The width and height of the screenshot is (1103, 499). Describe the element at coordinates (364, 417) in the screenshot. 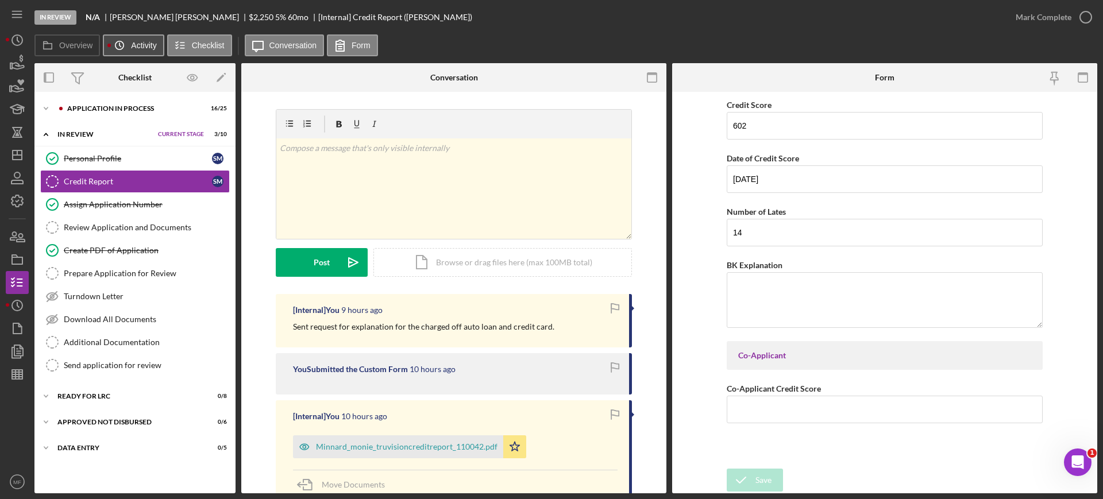

I see `time: 2025-09-22 16:02` at that location.